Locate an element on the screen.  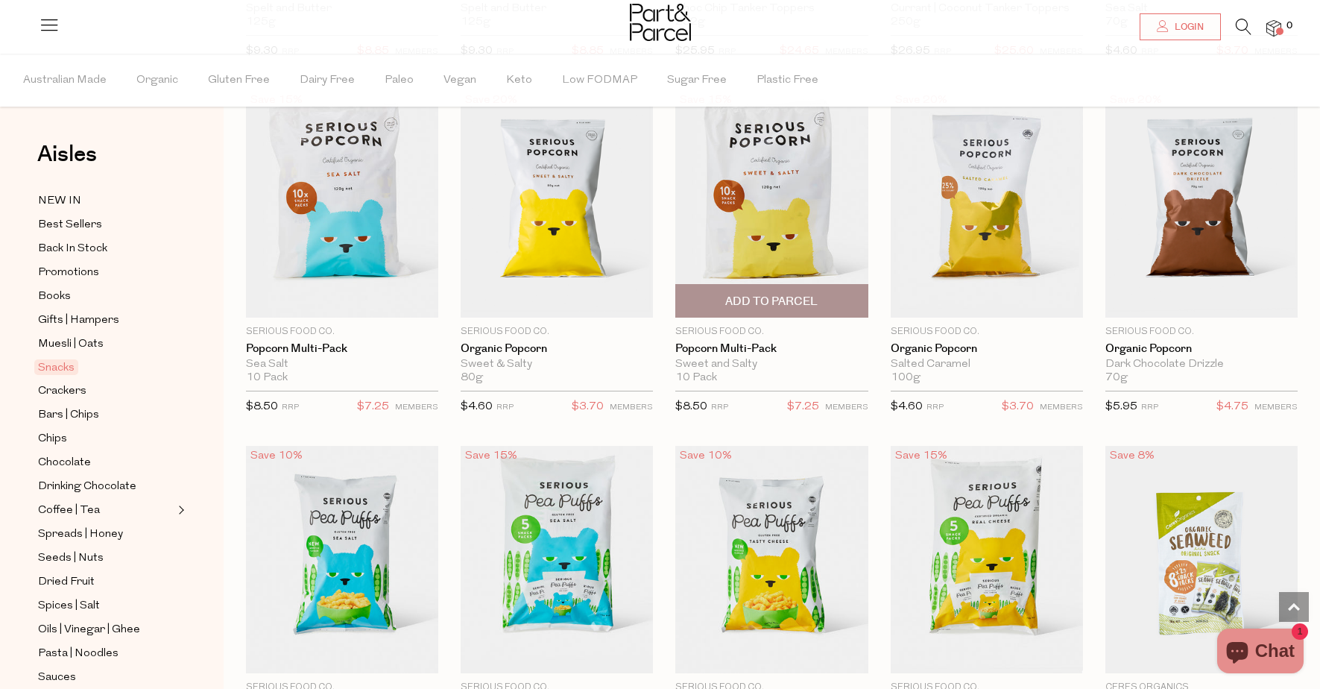
a: 0 is located at coordinates (1274, 28).